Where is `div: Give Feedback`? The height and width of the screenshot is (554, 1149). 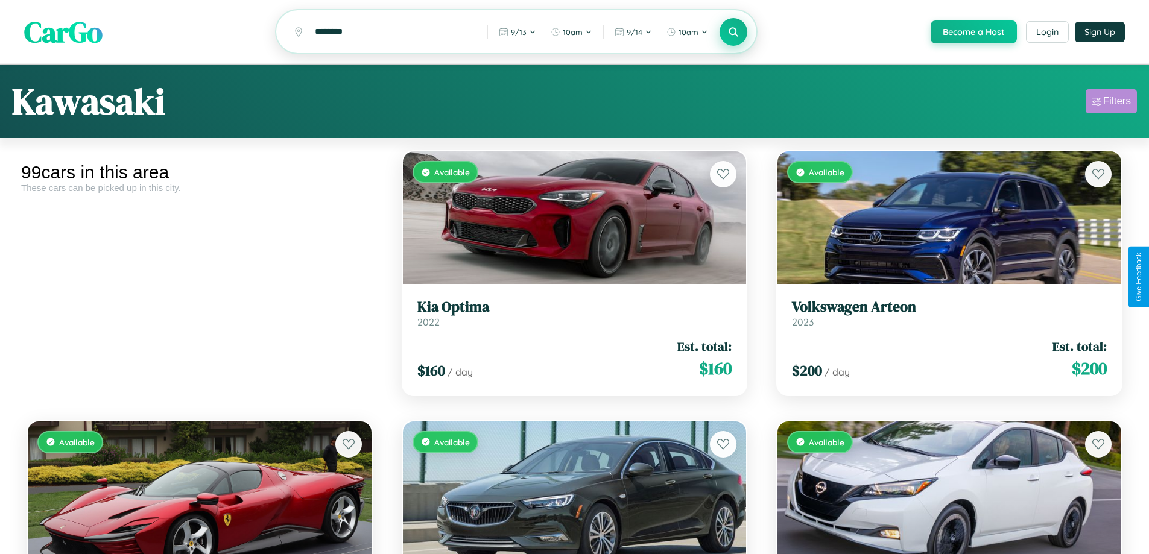
div: Give Feedback is located at coordinates (1139, 277).